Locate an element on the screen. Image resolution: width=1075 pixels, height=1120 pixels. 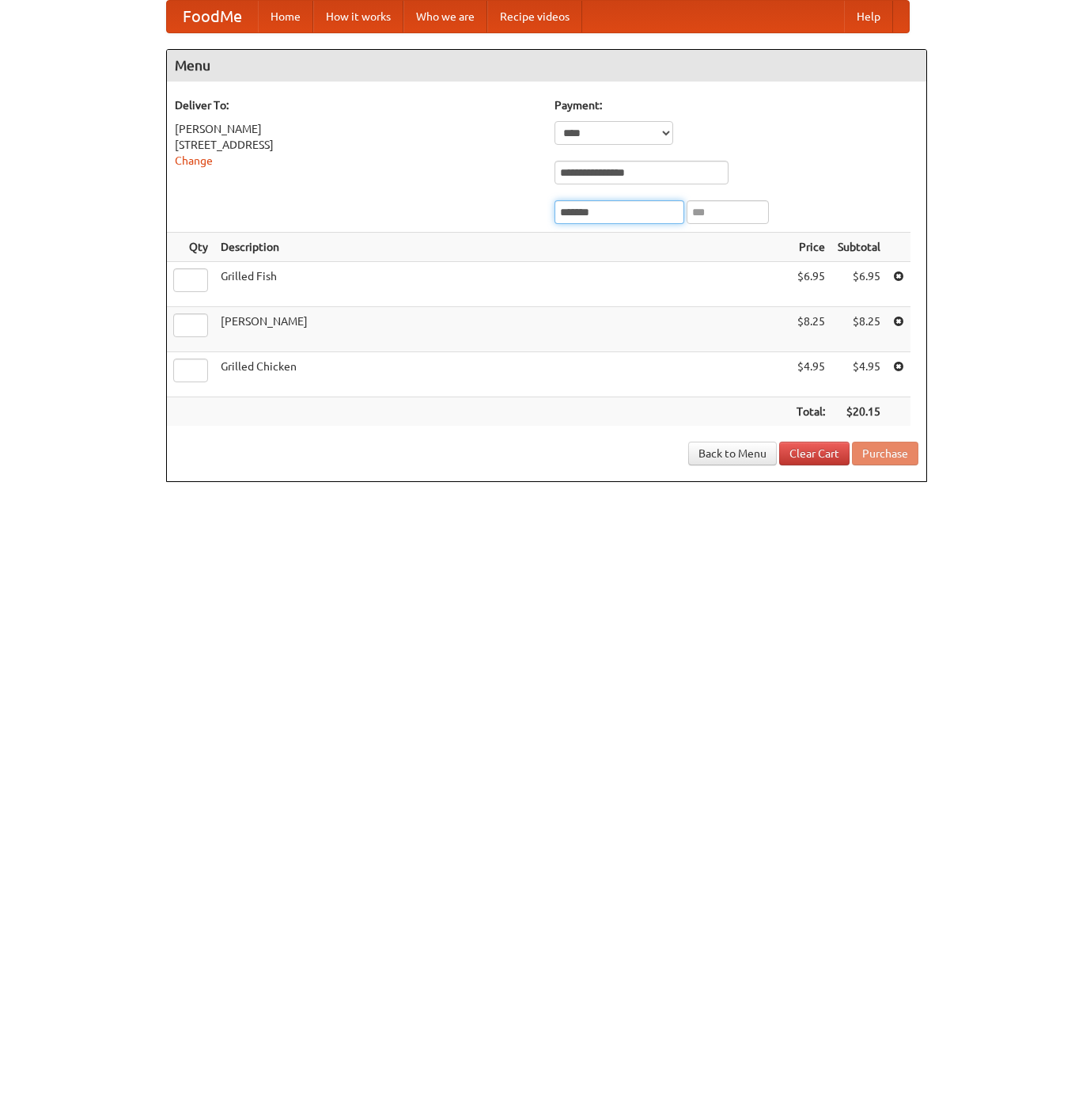
th: Price is located at coordinates (811, 247).